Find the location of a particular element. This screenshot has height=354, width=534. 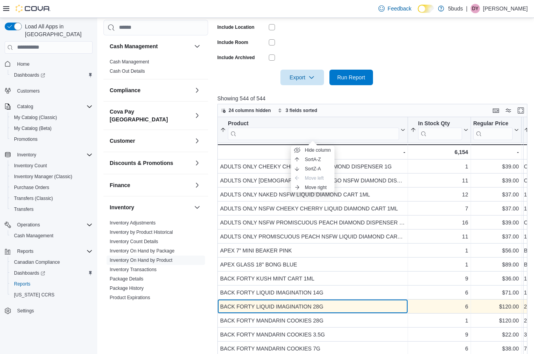

a: Package Details is located at coordinates (126, 278).